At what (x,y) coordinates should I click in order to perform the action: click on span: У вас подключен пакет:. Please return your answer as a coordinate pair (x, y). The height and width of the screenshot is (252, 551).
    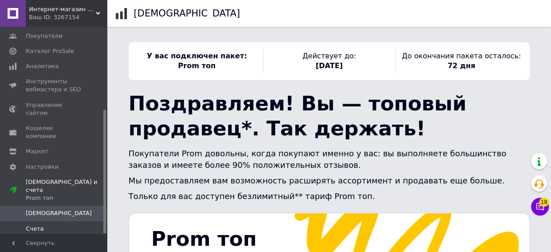
    Looking at the image, I should click on (196, 56).